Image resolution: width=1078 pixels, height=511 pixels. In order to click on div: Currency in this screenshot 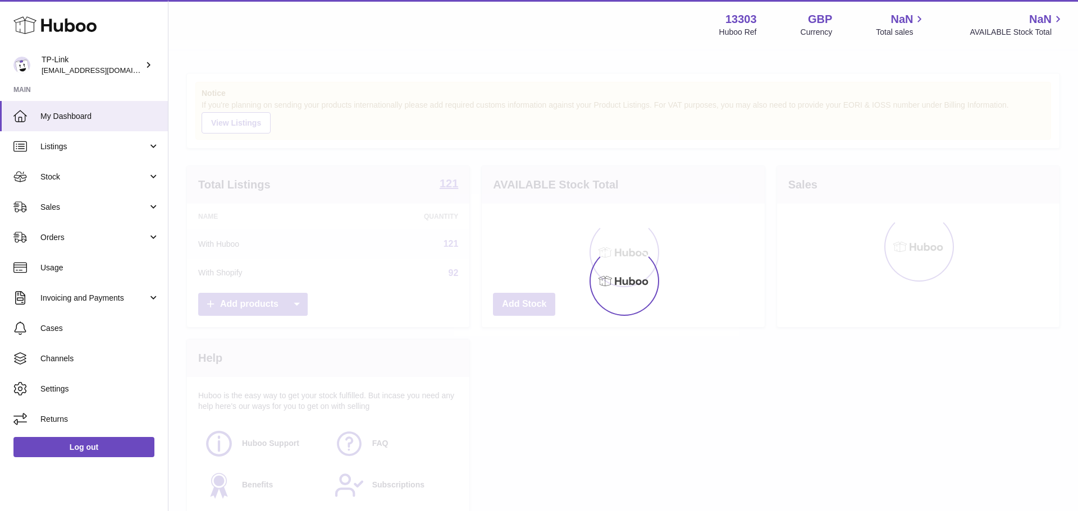, I will do `click(816, 32)`.